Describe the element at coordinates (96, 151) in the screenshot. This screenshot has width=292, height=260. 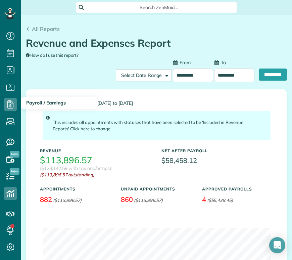
I see `h5: Revenue` at that location.